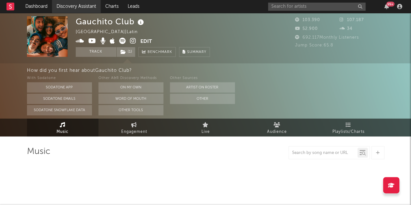  What do you see at coordinates (126, 52) in the screenshot?
I see `span: ( 1 )` at bounding box center [126, 52].